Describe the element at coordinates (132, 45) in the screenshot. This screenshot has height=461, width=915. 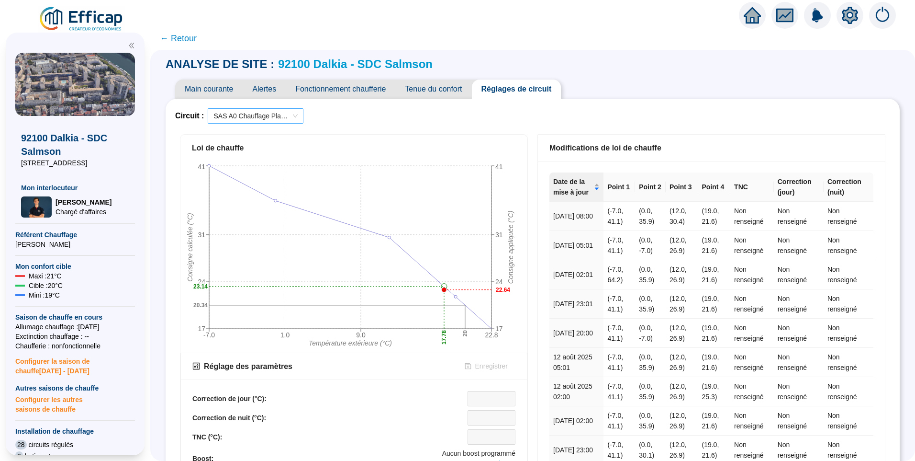
I see `span: double-left` at that location.